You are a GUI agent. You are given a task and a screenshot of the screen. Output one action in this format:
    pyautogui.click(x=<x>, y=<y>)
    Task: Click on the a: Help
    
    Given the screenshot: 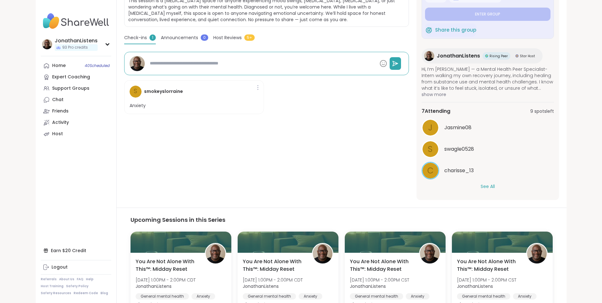 What is the action you would take?
    pyautogui.click(x=90, y=279)
    